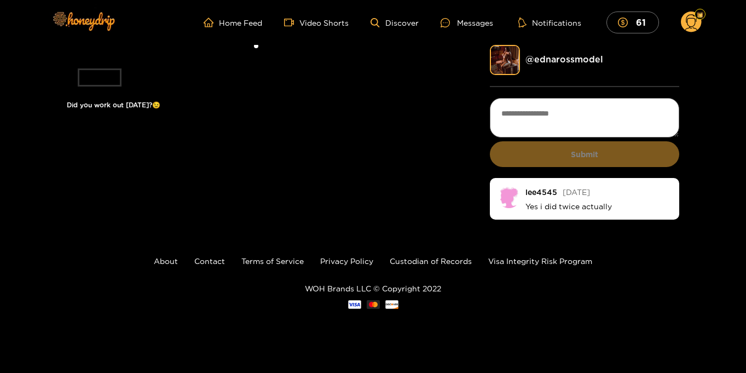 The width and height of the screenshot is (746, 373). I want to click on img: no-avatar.png, so click(509, 197).